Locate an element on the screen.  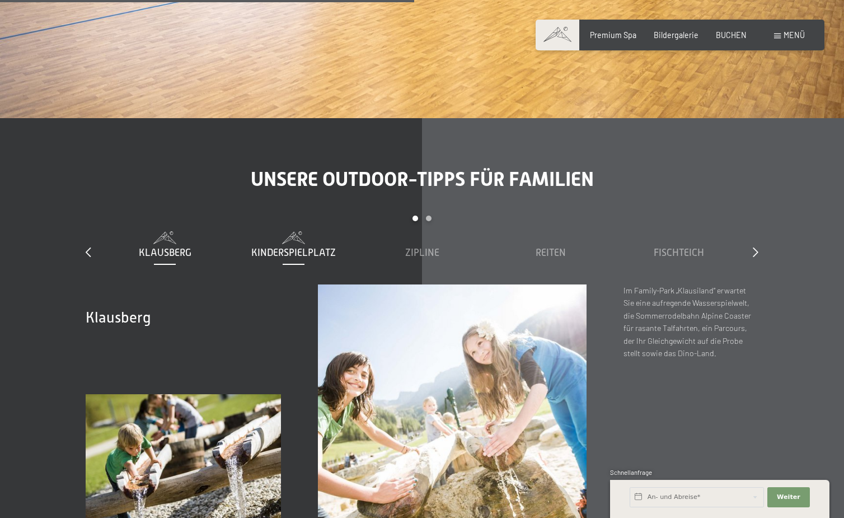
span: Zipline is located at coordinates (422, 253).